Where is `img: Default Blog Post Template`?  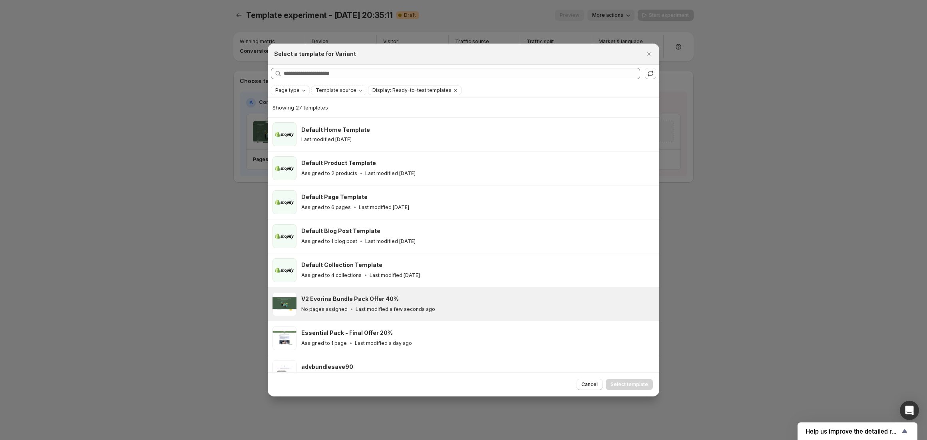
img: Default Blog Post Template is located at coordinates (285, 236).